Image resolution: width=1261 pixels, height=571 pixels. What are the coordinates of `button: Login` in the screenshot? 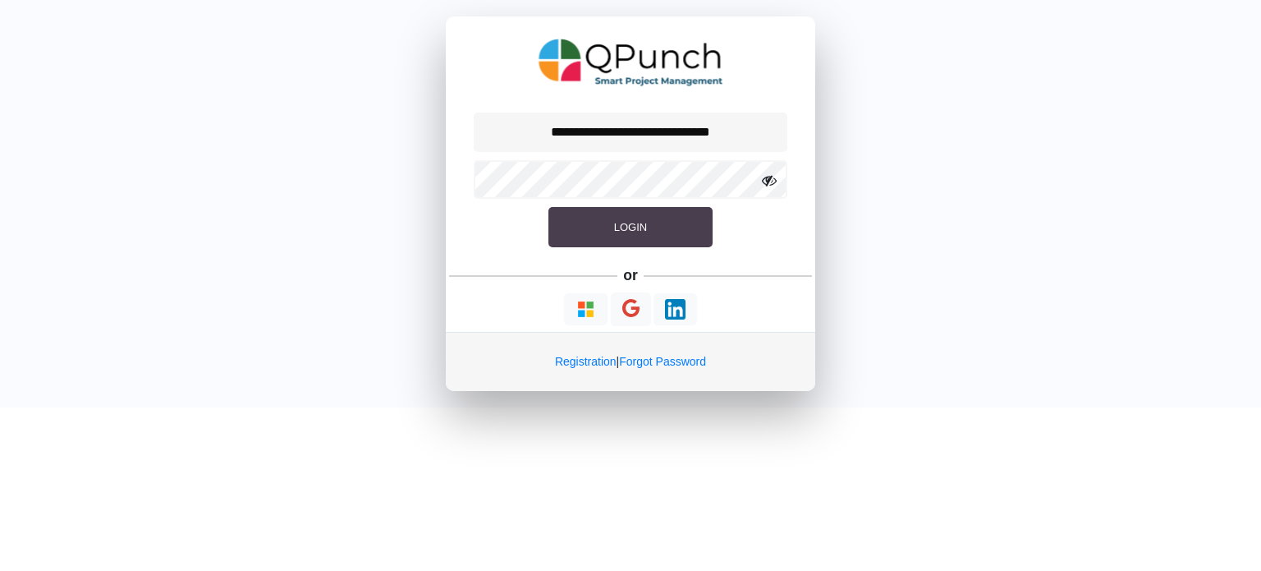 It's located at (631, 227).